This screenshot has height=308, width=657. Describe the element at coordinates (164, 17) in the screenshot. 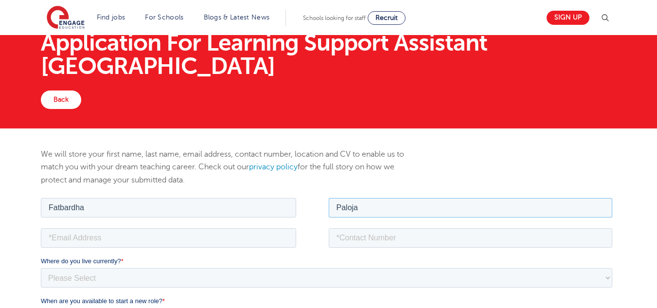

I see `a: For Schools` at that location.